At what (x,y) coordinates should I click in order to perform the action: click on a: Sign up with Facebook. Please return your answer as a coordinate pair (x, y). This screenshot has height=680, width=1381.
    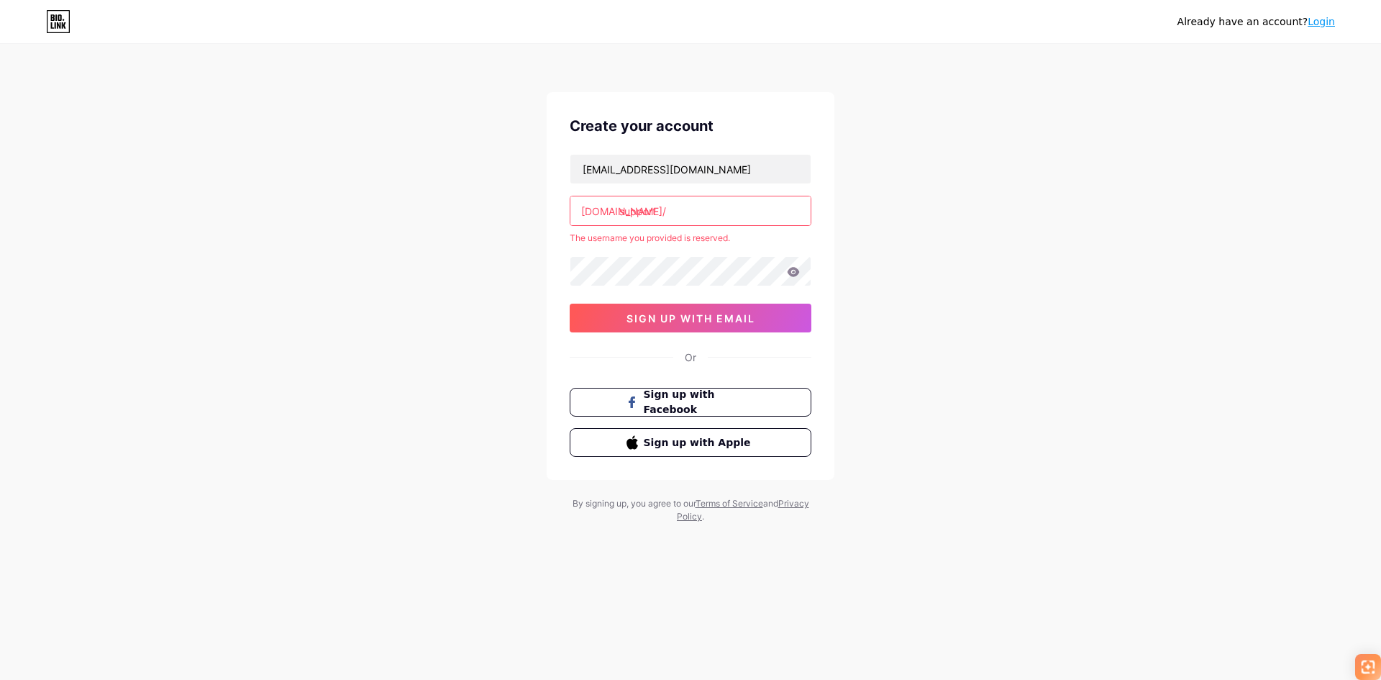
    Looking at the image, I should click on (691, 402).